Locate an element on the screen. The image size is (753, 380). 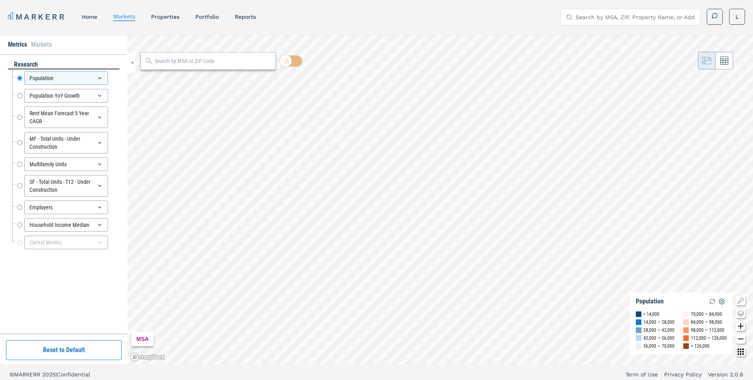
a: Version 2.0.6 is located at coordinates (726, 374).